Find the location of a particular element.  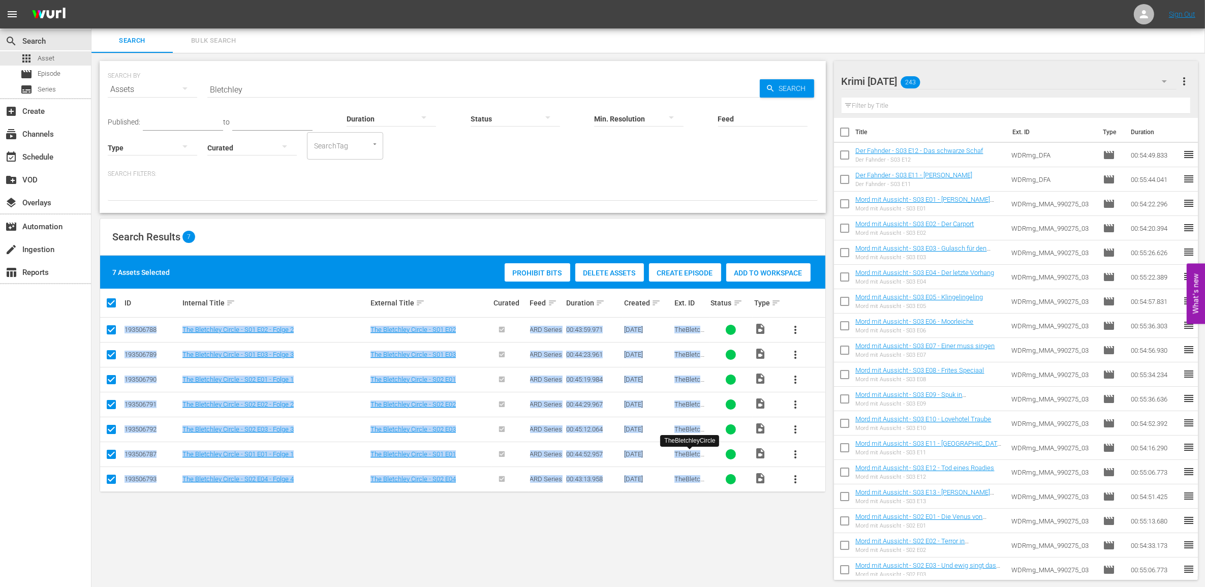

td: 00:55:13.680 is located at coordinates (1154, 521).